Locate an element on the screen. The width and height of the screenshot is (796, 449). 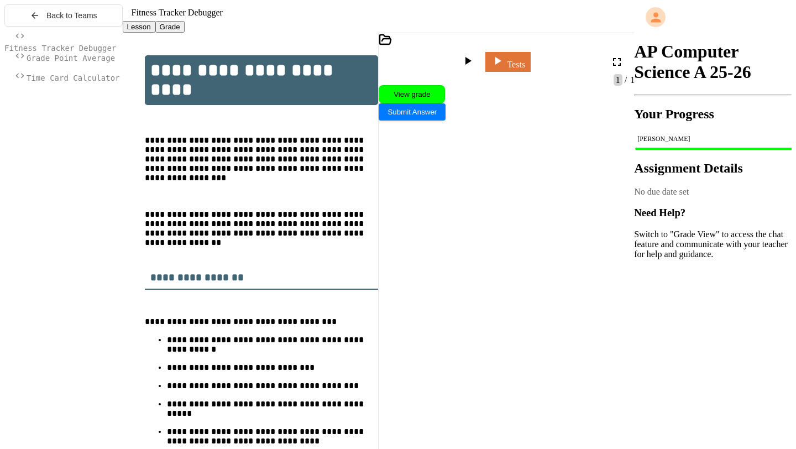
div: My Account is located at coordinates (713, 17).